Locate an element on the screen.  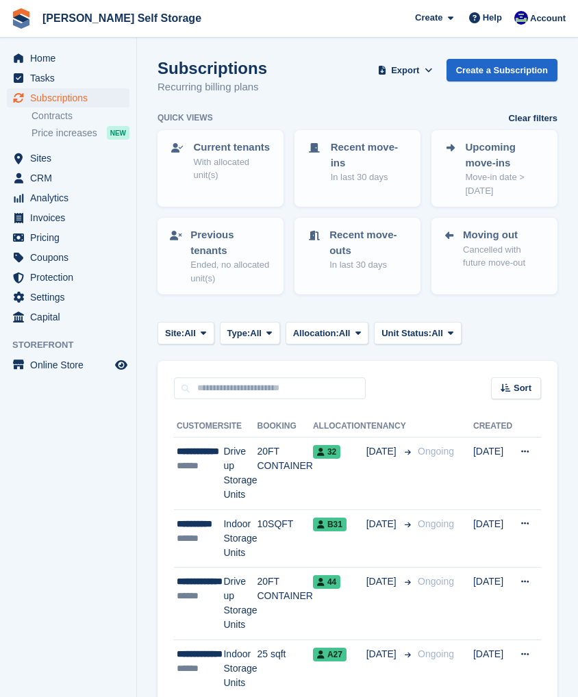
span: Account is located at coordinates (548, 18).